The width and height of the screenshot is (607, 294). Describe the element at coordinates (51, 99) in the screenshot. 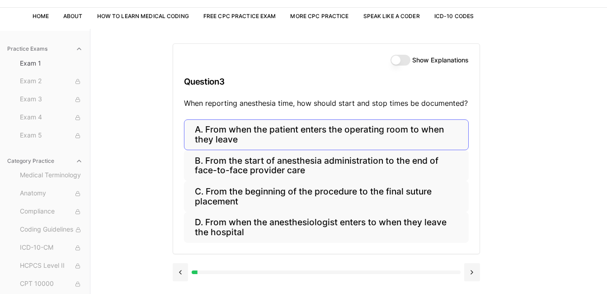

I see `button: Exam 3` at that location.